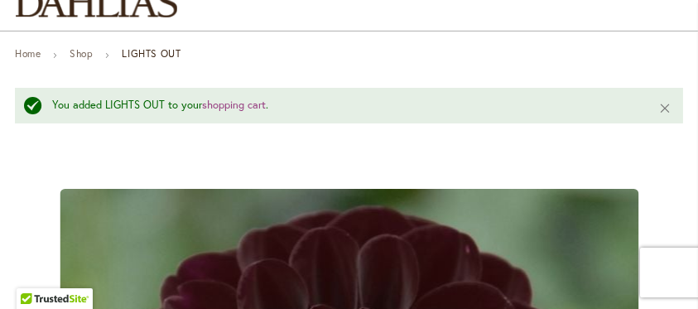 The image size is (698, 309). I want to click on a: shopping cart, so click(233, 104).